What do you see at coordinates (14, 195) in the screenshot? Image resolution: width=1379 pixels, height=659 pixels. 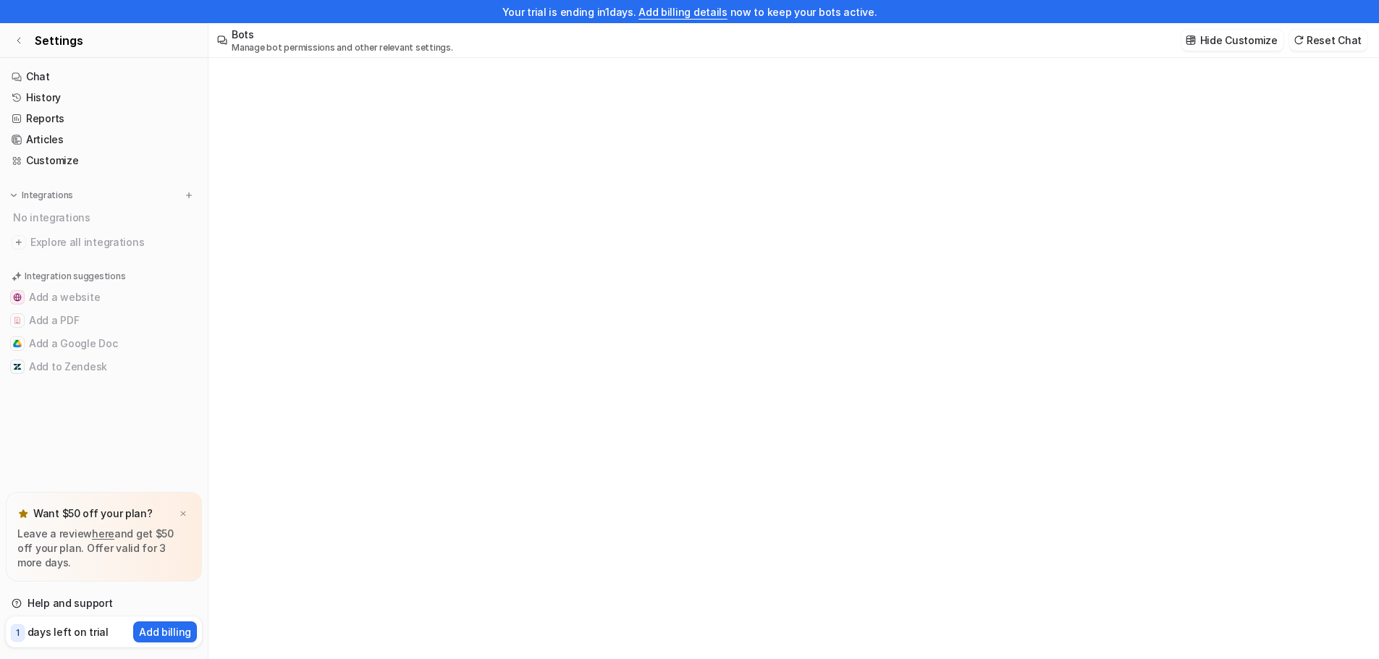 I see `img: expand menu` at bounding box center [14, 195].